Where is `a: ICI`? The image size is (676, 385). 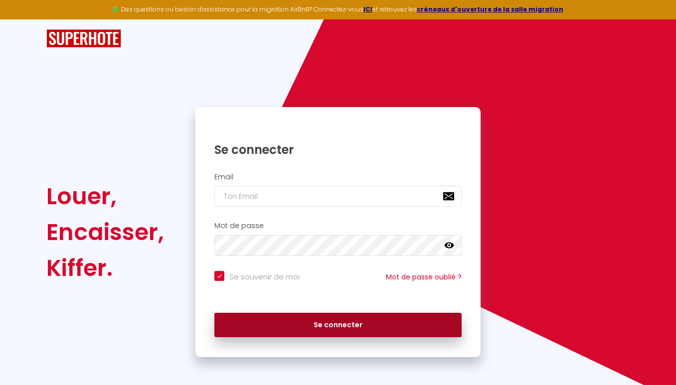
a: ICI is located at coordinates (368, 9).